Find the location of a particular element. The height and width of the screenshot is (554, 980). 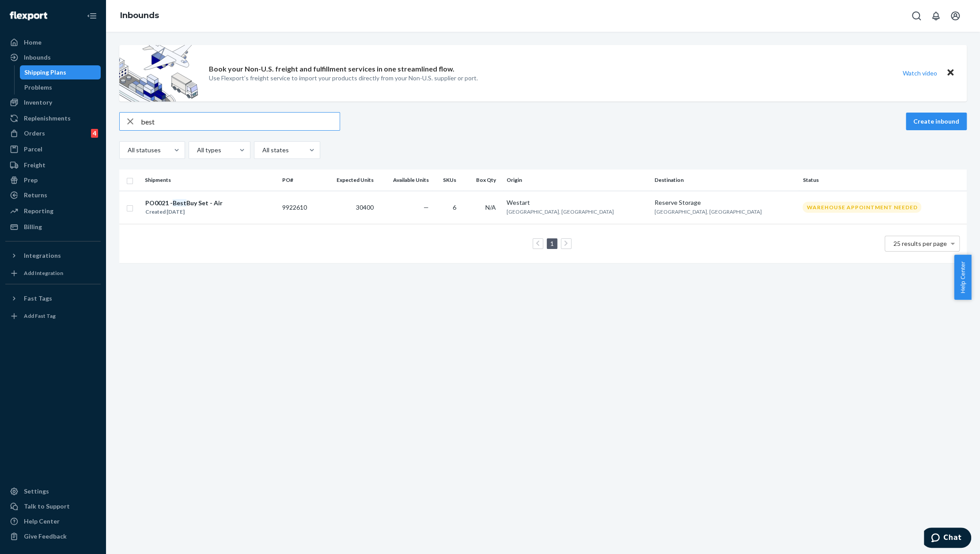

button: Open account menu is located at coordinates (956, 16).